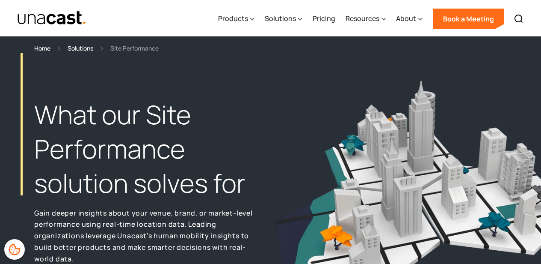 Image resolution: width=541 pixels, height=264 pixels. I want to click on h1: What our Site Performance solution solves for, so click(144, 148).